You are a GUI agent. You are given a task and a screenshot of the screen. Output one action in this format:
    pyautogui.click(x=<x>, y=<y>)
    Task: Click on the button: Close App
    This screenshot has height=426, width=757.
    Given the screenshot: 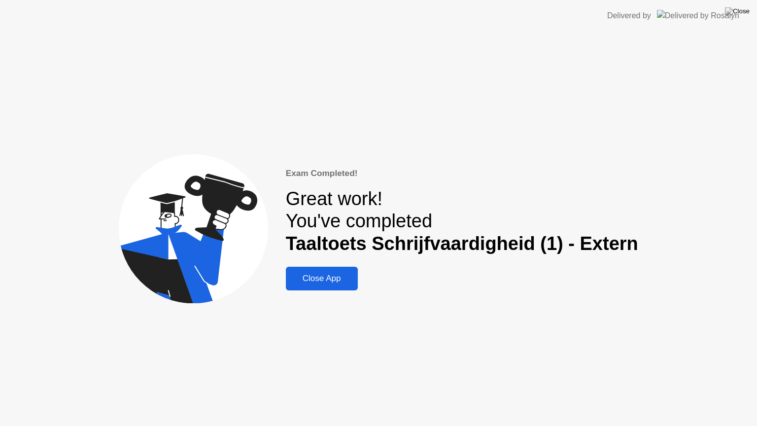 What is the action you would take?
    pyautogui.click(x=322, y=279)
    